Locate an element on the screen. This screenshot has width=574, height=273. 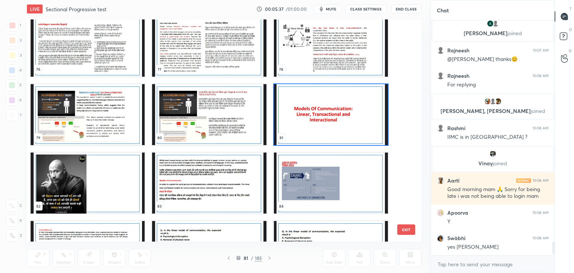
p: Vinay is located at coordinates (493, 163).